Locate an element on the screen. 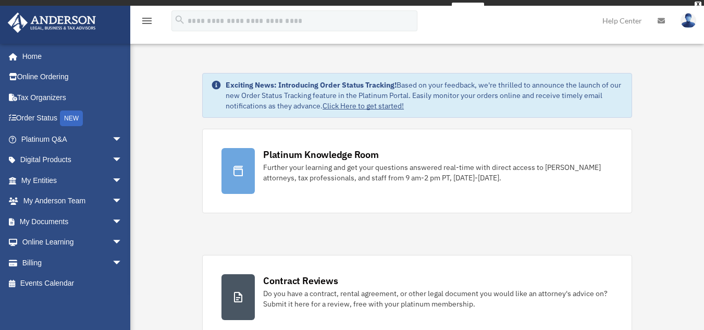 Image resolution: width=704 pixels, height=330 pixels. div: Based on your feedback, we're thrilled to announce the launch of our new Order Status Tracking fe... is located at coordinates (424, 95).